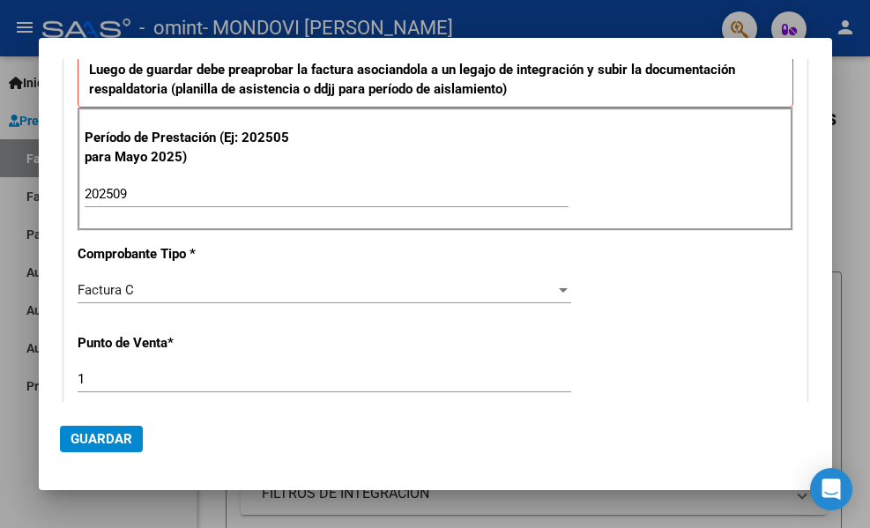  I want to click on button: Guardar, so click(101, 439).